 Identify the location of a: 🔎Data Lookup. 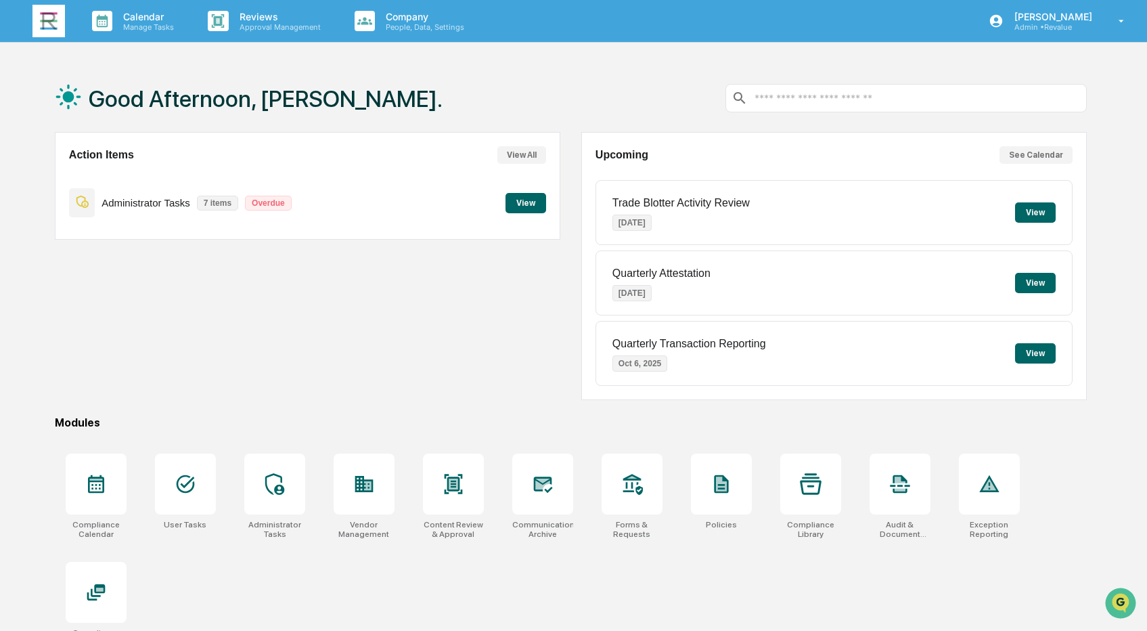
(49, 203).